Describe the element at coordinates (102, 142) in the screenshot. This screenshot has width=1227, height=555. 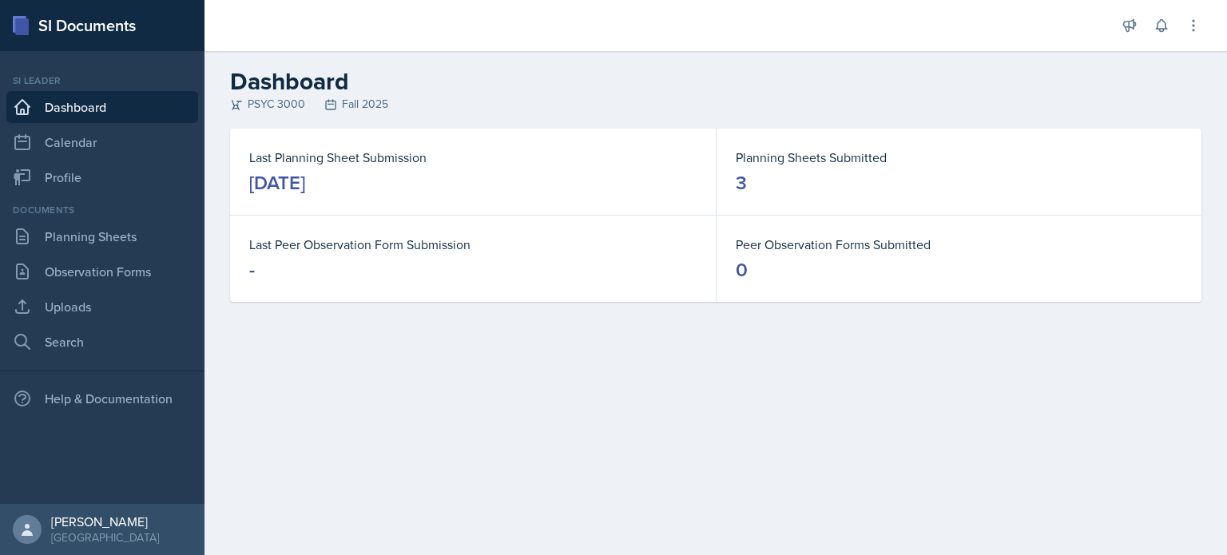
I see `a: Calendar` at that location.